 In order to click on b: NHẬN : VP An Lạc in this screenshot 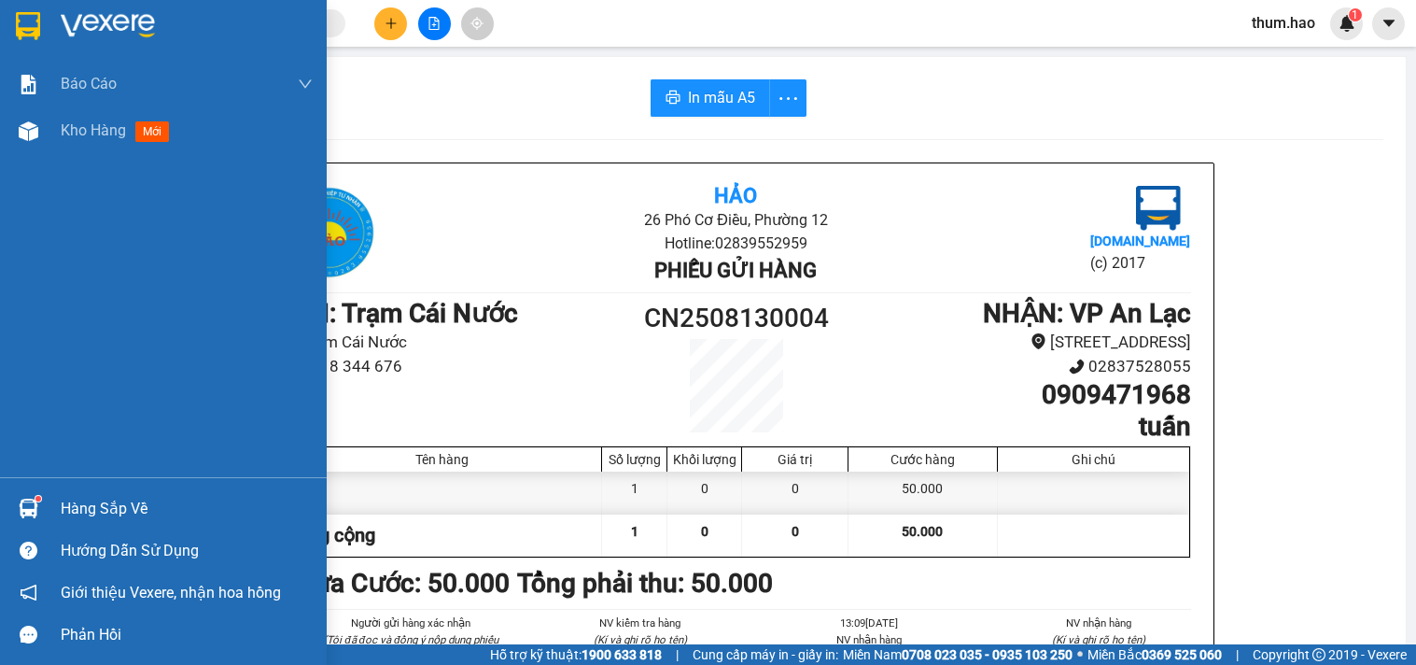, I will do `click(1087, 313)`.